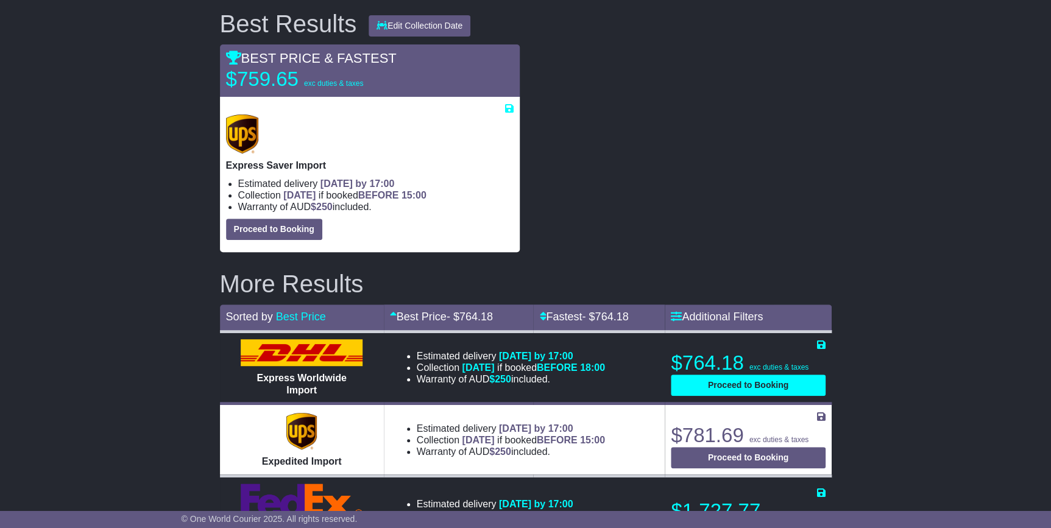  What do you see at coordinates (249, 317) in the screenshot?
I see `span: Sorted by` at bounding box center [249, 317].